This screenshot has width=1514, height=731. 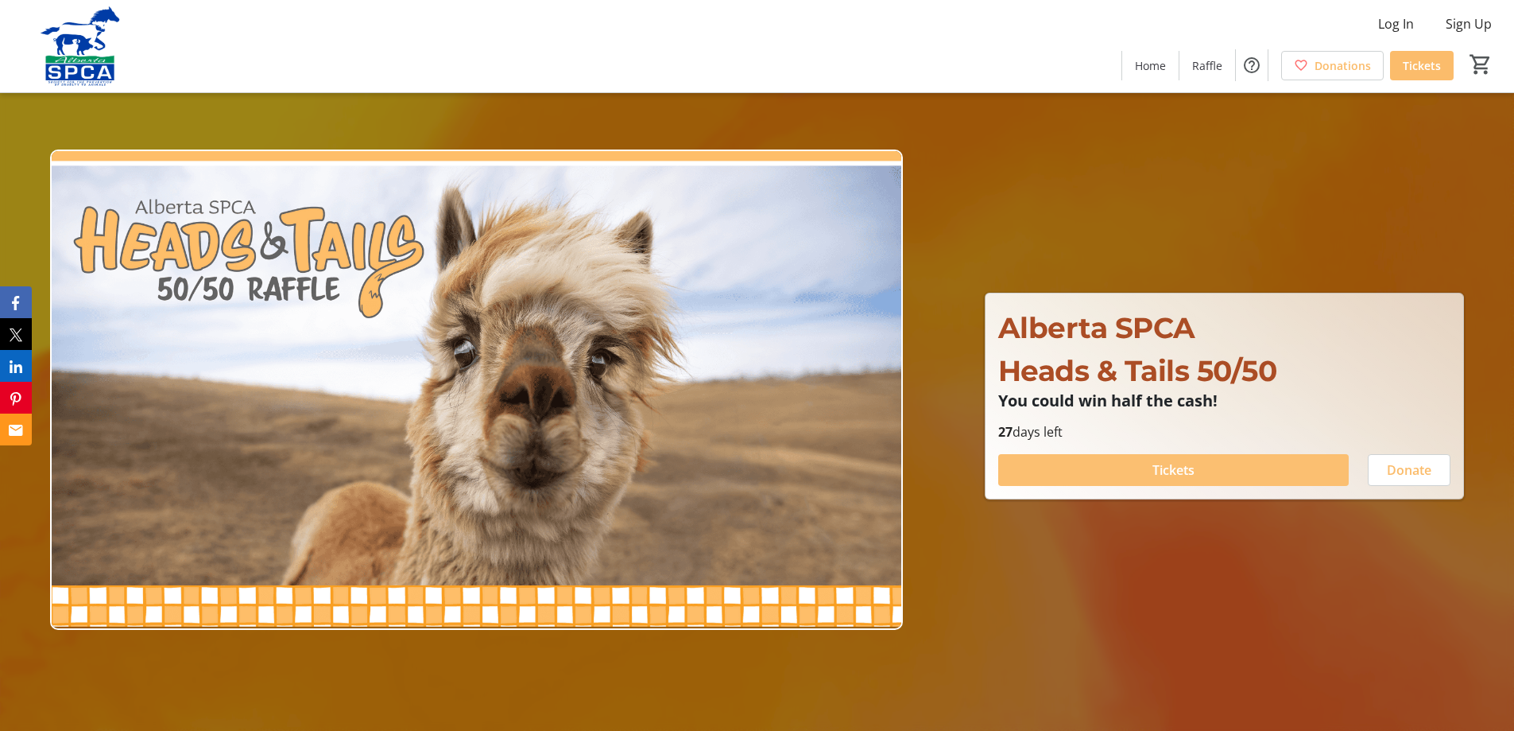 I want to click on span: Sign Up, so click(x=1469, y=24).